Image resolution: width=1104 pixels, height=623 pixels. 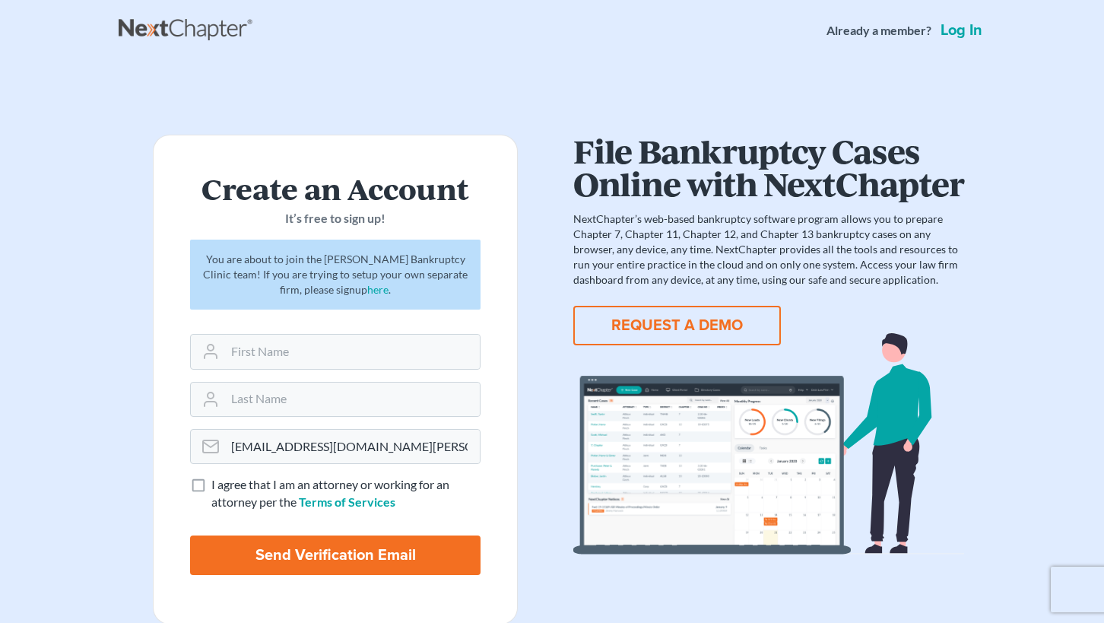 I want to click on h2: Create an Account, so click(x=335, y=188).